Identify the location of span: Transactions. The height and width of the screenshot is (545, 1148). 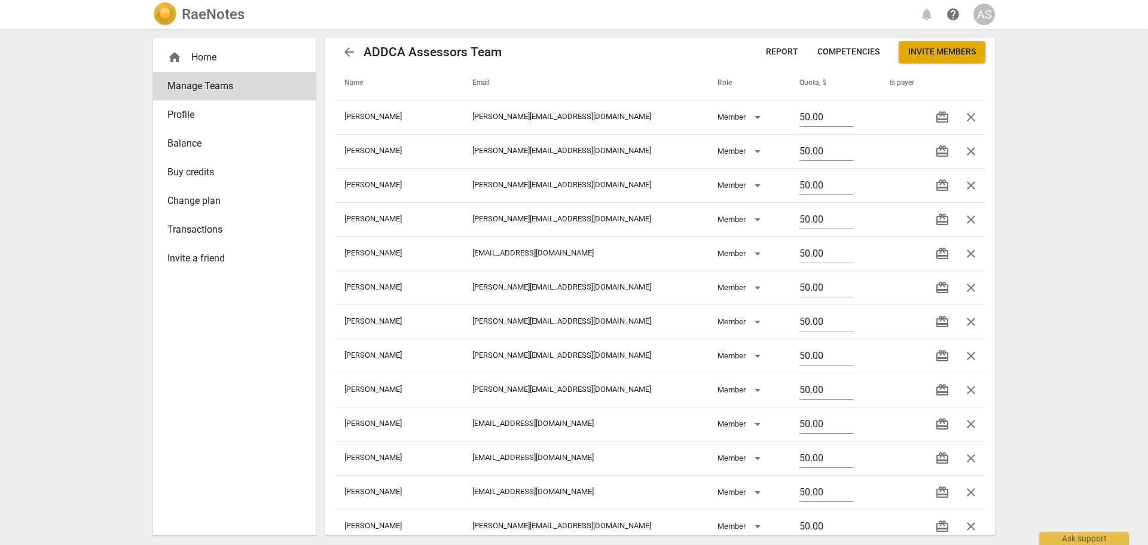
(230, 230).